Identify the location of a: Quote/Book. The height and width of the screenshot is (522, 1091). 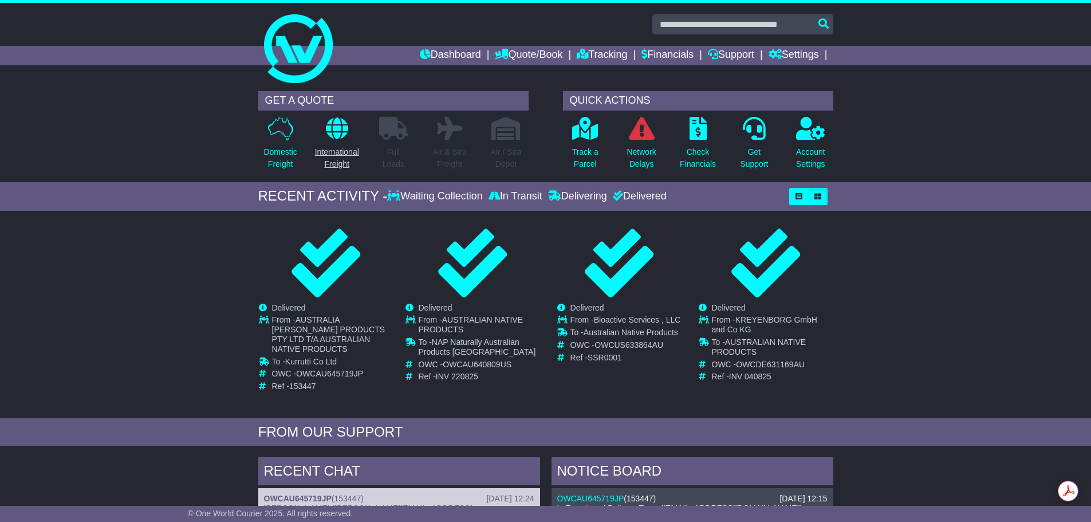
(529, 56).